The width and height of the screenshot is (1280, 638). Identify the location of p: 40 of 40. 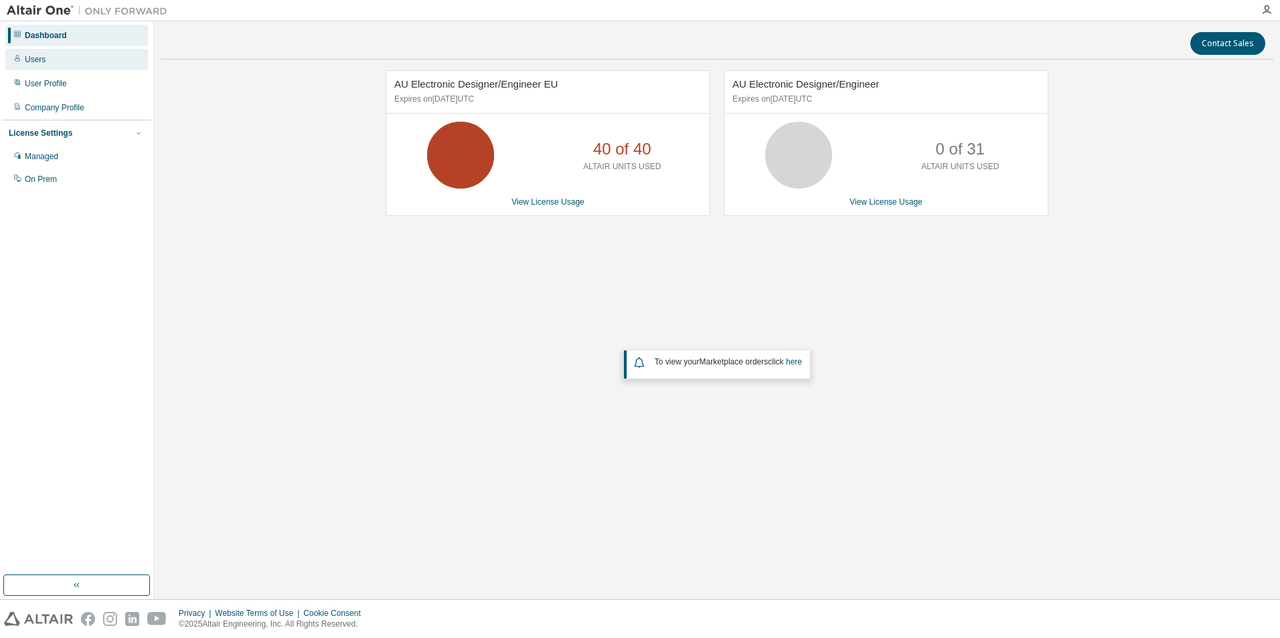
(622, 149).